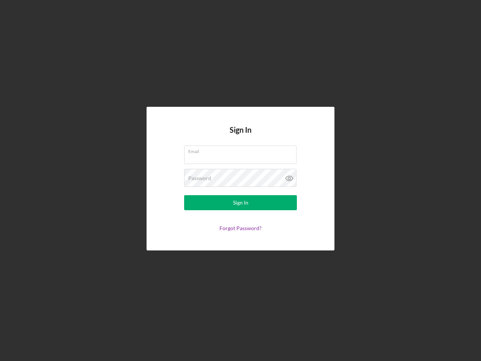 The height and width of the screenshot is (361, 481). I want to click on button: Sign In, so click(241, 203).